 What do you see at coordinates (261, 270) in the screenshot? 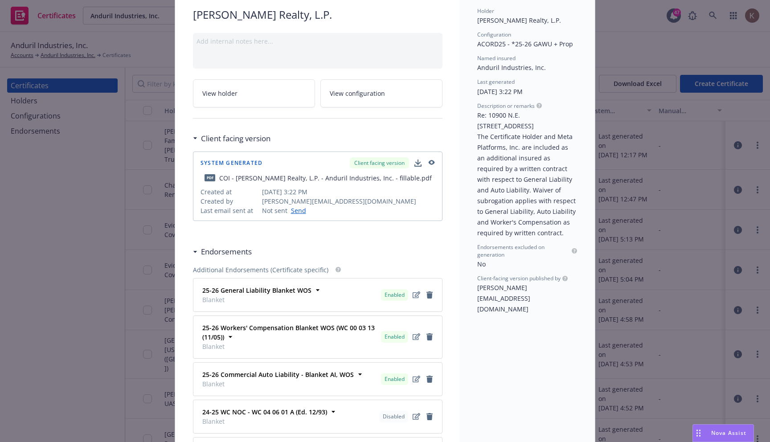
I see `span: Additional Endorsements (Certificate specific)` at bounding box center [261, 270].